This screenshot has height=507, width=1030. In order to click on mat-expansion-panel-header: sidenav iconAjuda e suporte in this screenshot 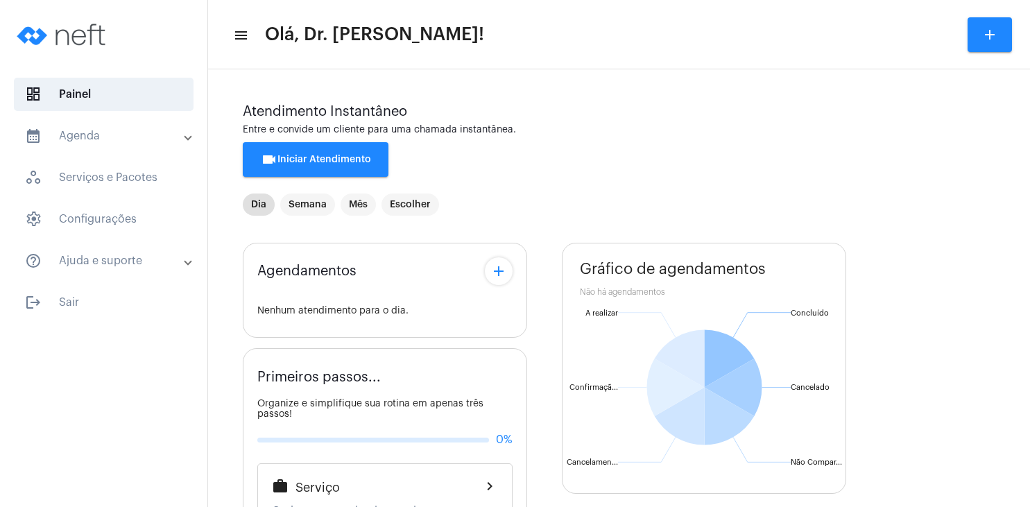, I will do `click(108, 261)`.